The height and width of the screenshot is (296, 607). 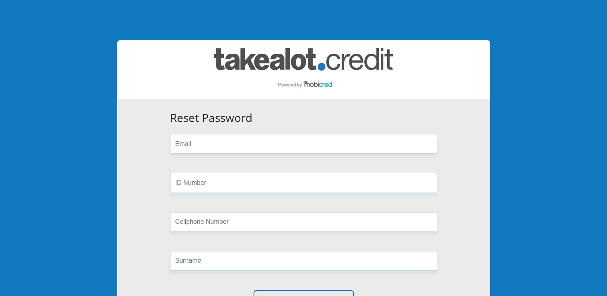 What do you see at coordinates (304, 144) in the screenshot?
I see `input: Email` at bounding box center [304, 144].